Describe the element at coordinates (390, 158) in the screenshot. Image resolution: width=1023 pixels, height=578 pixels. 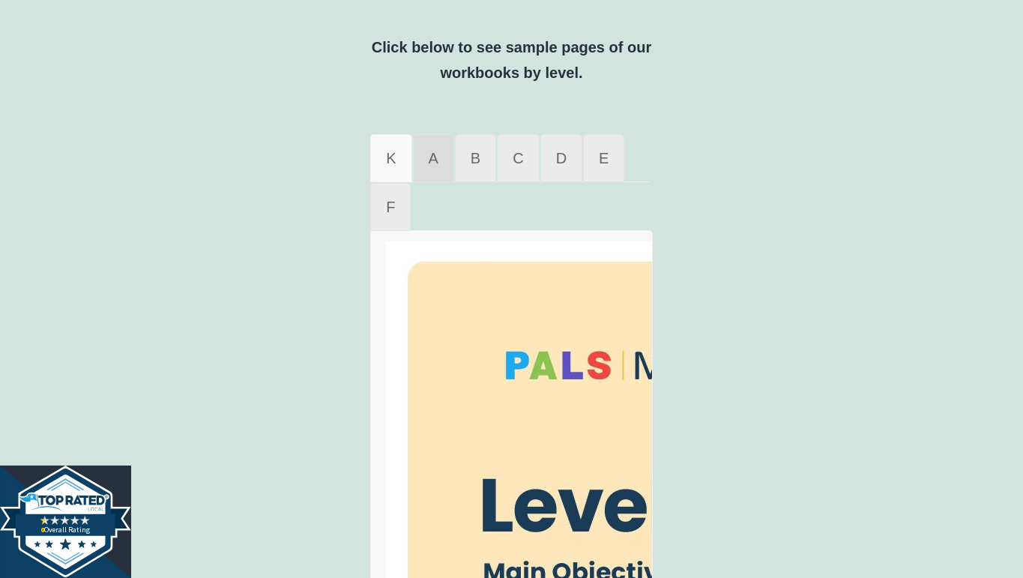
I see `span: K` at that location.